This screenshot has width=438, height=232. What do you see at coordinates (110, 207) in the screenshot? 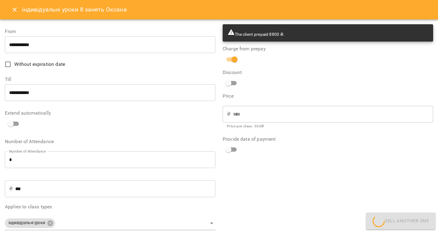
I see `label: Applies to class types` at bounding box center [110, 207].